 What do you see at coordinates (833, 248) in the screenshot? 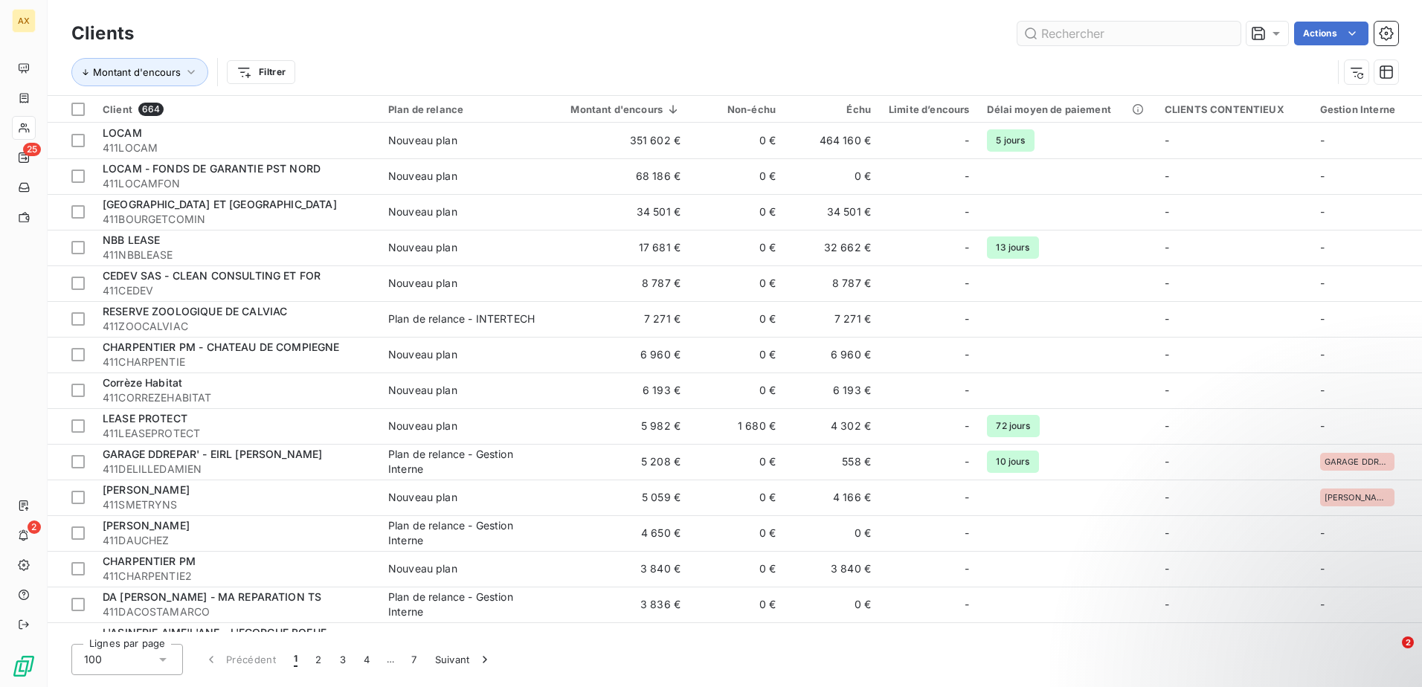
I see `td: 32 662 €` at bounding box center [833, 248].